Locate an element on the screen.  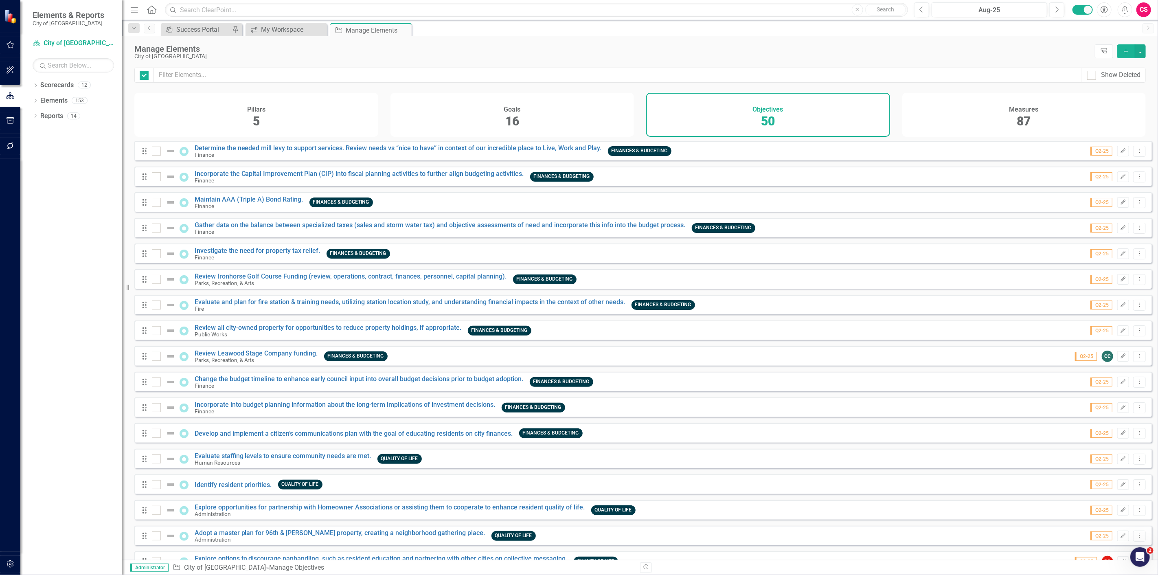
a: Explore options to discourage panhandling, such as resident education and partnering with other c... is located at coordinates (381, 558).